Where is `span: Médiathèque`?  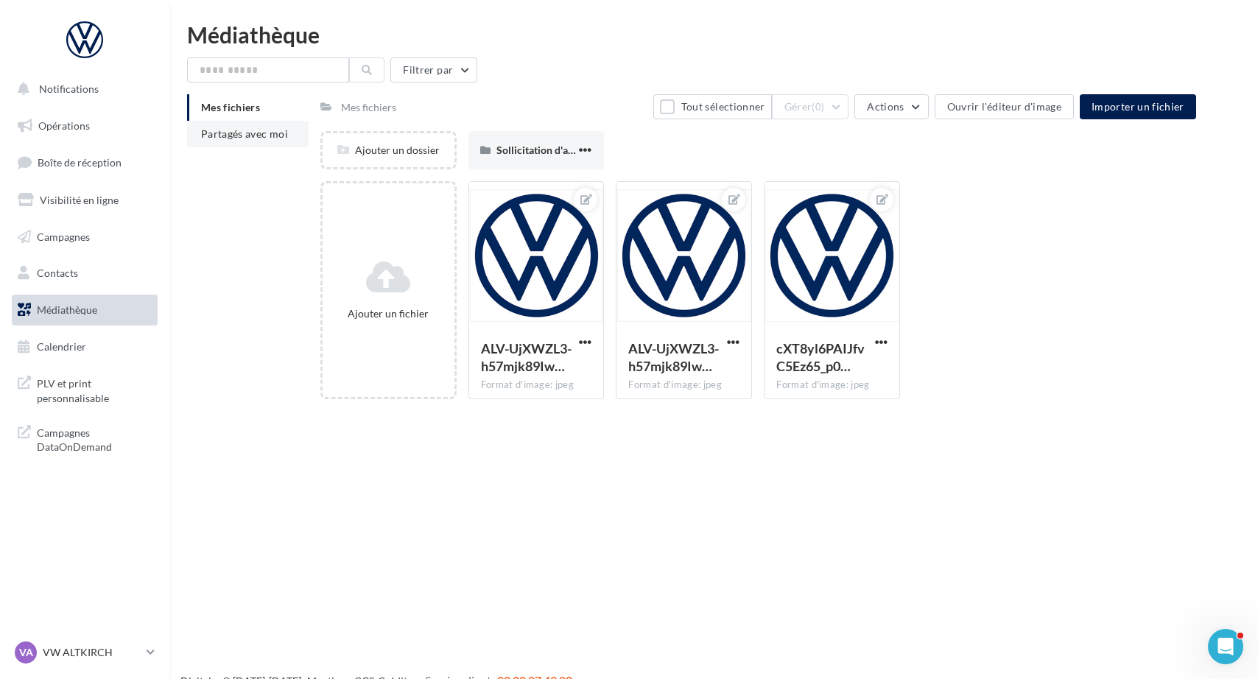
span: Médiathèque is located at coordinates (67, 309).